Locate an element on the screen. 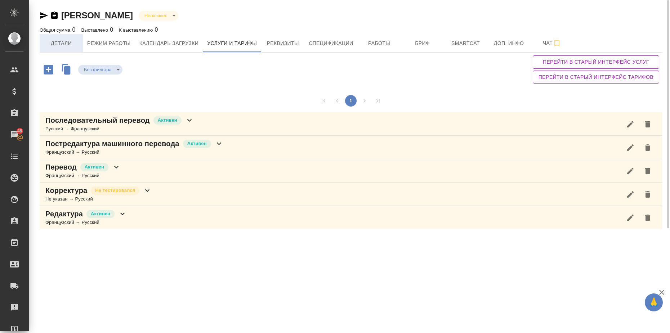 This screenshot has width=670, height=333. div: Русский → Французский is located at coordinates (120, 129).